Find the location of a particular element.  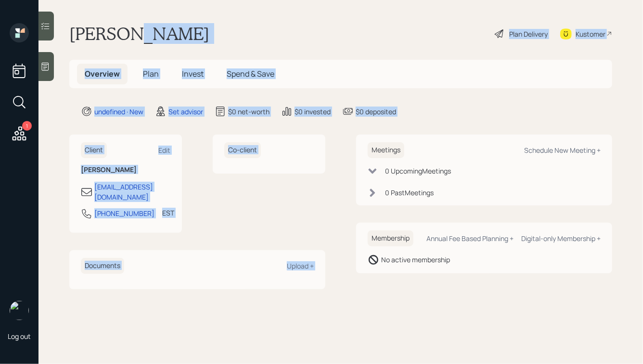

div: No active membership is located at coordinates (416, 259).